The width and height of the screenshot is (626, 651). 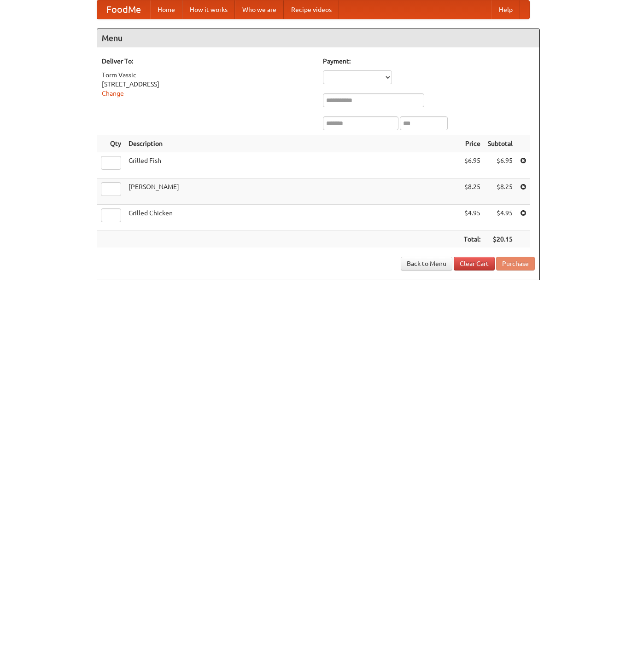 What do you see at coordinates (259, 10) in the screenshot?
I see `a: Who we are` at bounding box center [259, 10].